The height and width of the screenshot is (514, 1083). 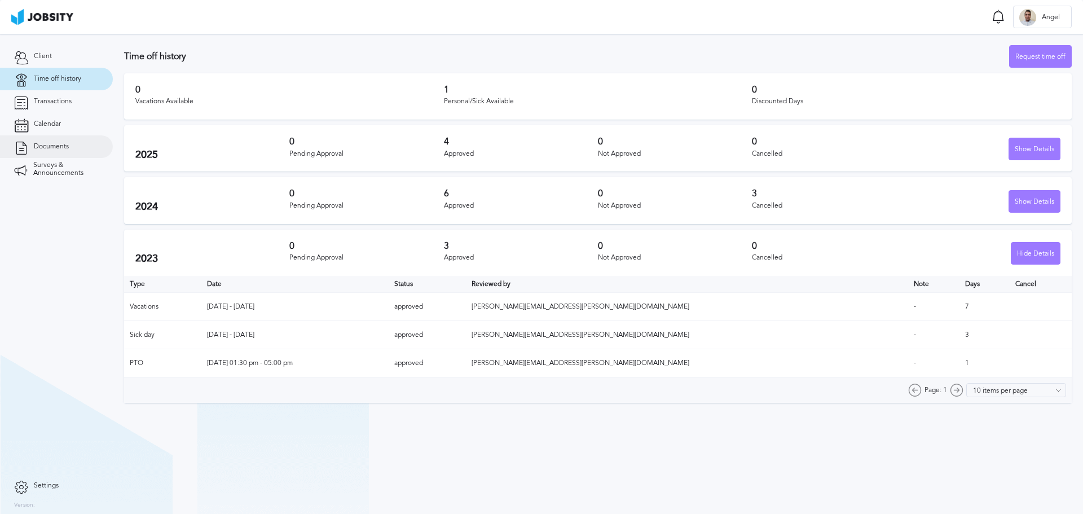 What do you see at coordinates (47, 124) in the screenshot?
I see `span: Calendar` at bounding box center [47, 124].